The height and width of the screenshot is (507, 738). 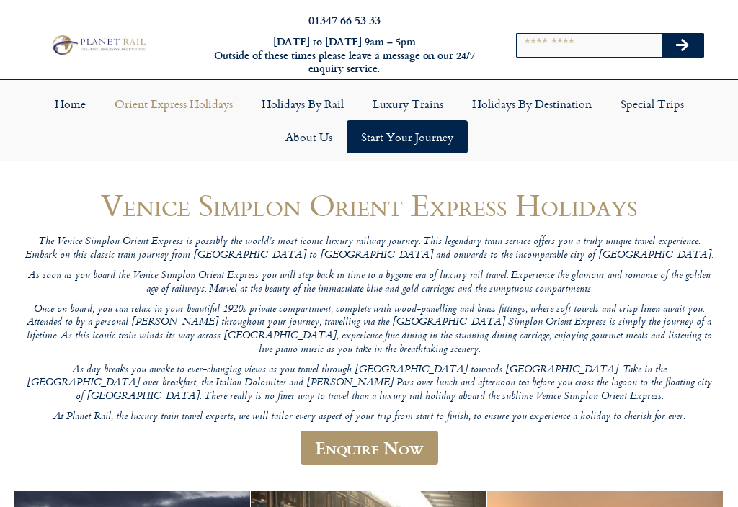 I want to click on a: Holidays by Rail, so click(x=303, y=104).